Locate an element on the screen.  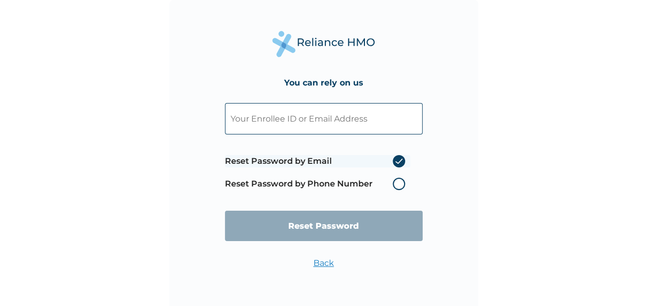
img: Reliance Health's Logo is located at coordinates (324, 44).